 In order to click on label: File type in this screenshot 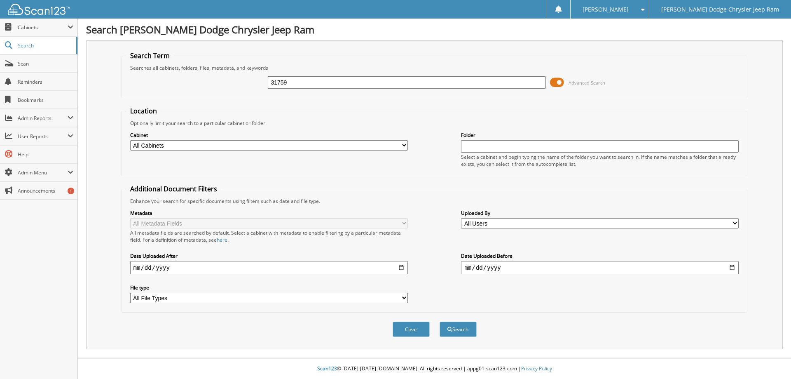, I will do `click(269, 287)`.